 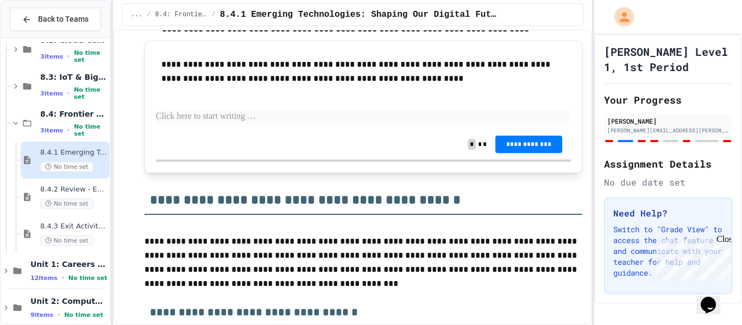 What do you see at coordinates (69, 264) in the screenshot?
I see `span: Unit 1: Careers & Professionalism` at bounding box center [69, 264].